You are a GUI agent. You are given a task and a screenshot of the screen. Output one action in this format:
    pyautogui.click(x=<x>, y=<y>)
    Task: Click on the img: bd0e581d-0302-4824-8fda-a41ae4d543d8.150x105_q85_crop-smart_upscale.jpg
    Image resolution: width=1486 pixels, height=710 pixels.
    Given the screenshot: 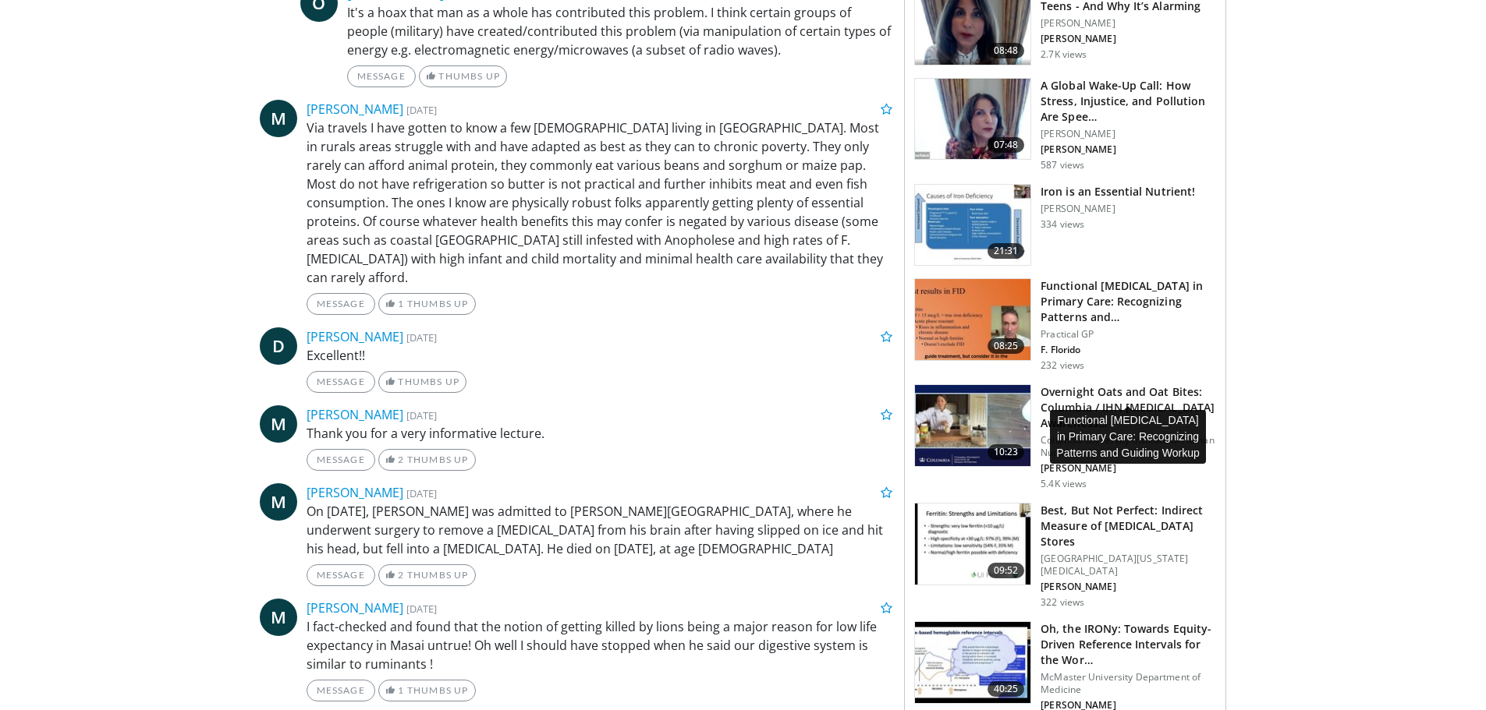 What is the action you would take?
    pyautogui.click(x=973, y=225)
    